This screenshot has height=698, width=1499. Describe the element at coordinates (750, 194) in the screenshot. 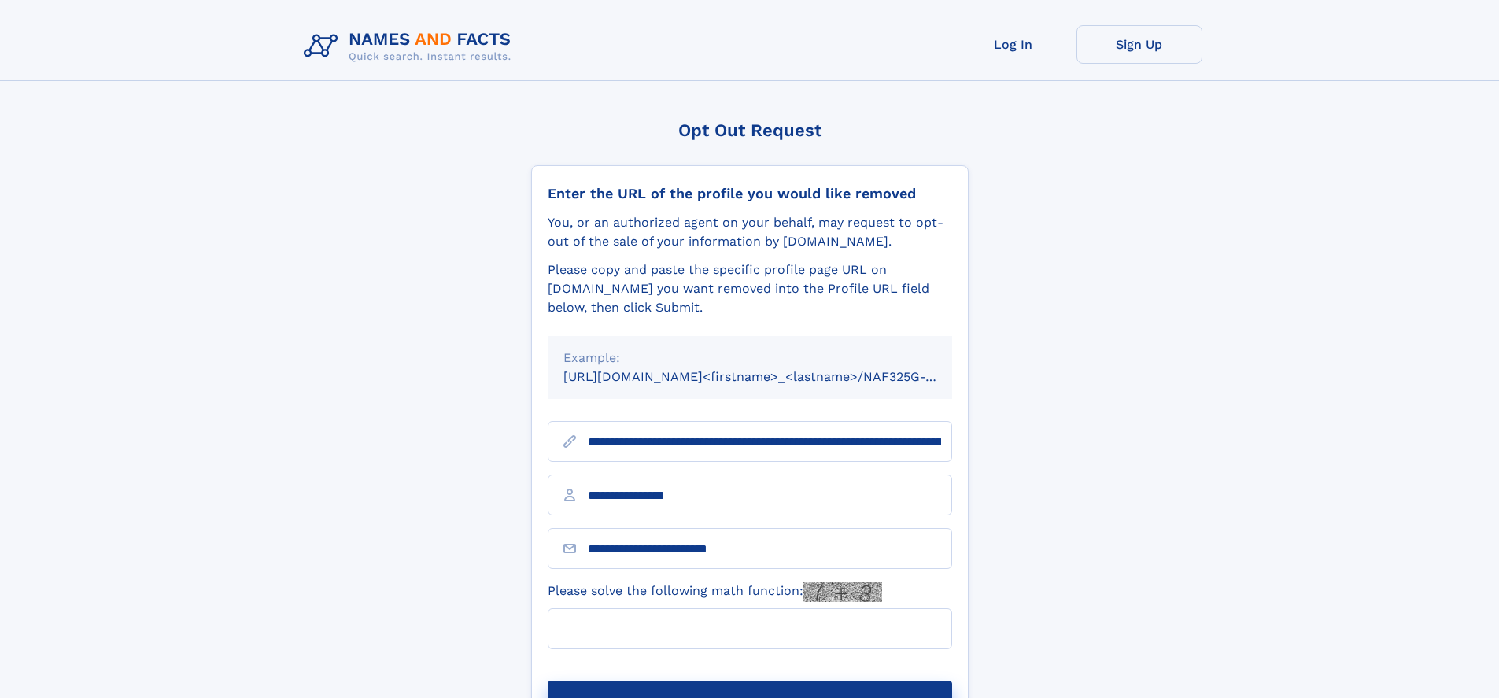

I see `div: Enter the URL of the profile you would like removed` at that location.